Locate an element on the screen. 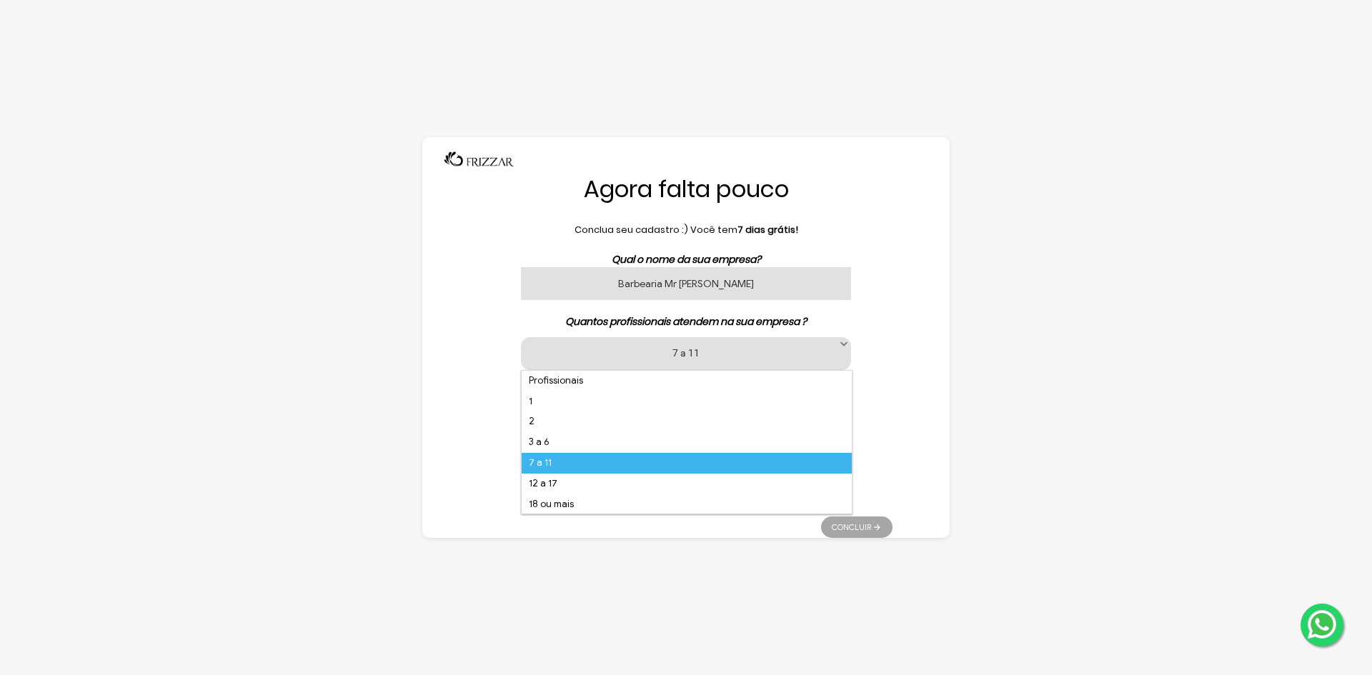 Image resolution: width=1372 pixels, height=675 pixels. li: 18 ou mais is located at coordinates (687, 504).